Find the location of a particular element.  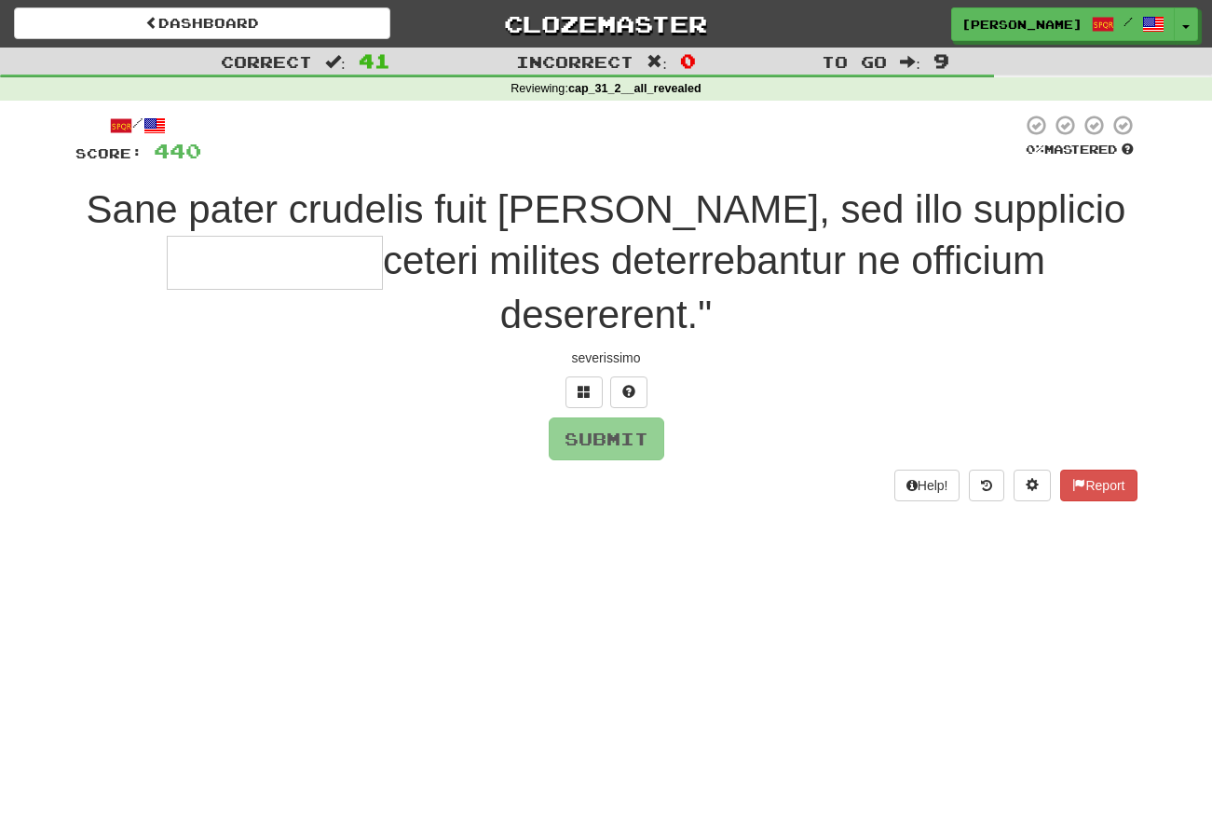

span: To go is located at coordinates (854, 62).